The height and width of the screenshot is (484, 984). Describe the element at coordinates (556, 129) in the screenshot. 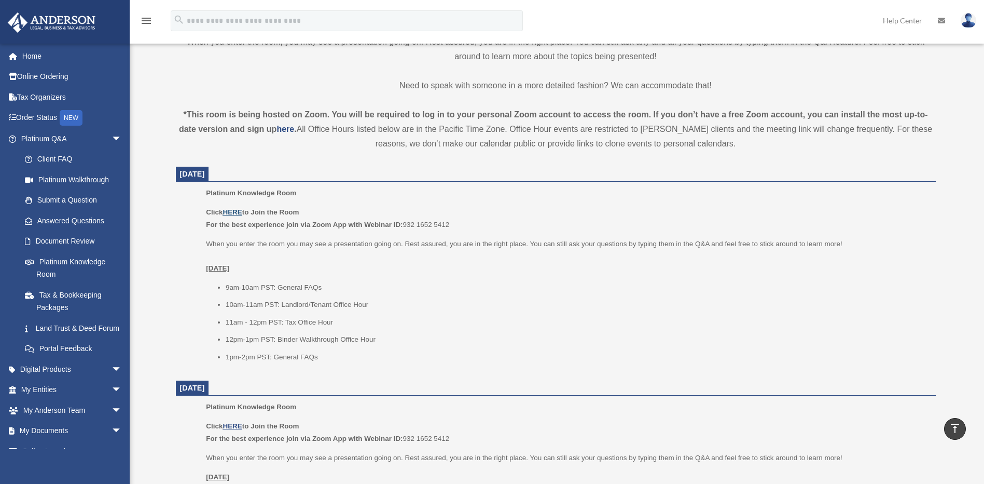

I see `div: All Office Hours listed below are in the Pacific Time Zone. Office Hour events are restricted to ...` at that location.